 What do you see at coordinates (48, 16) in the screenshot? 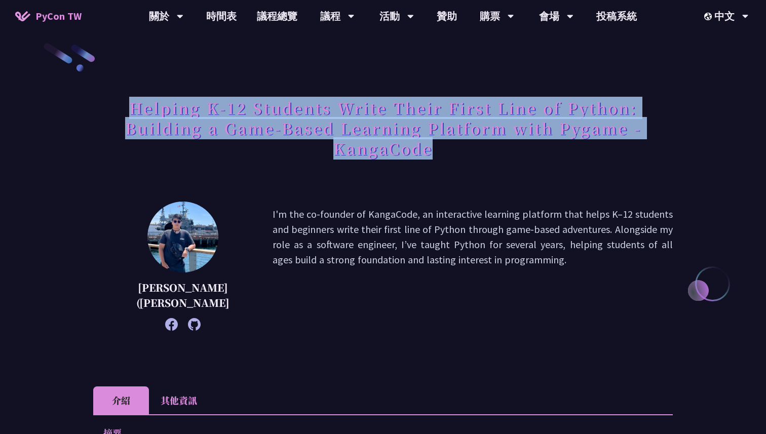
I see `a: PyCon TW` at bounding box center [48, 16].